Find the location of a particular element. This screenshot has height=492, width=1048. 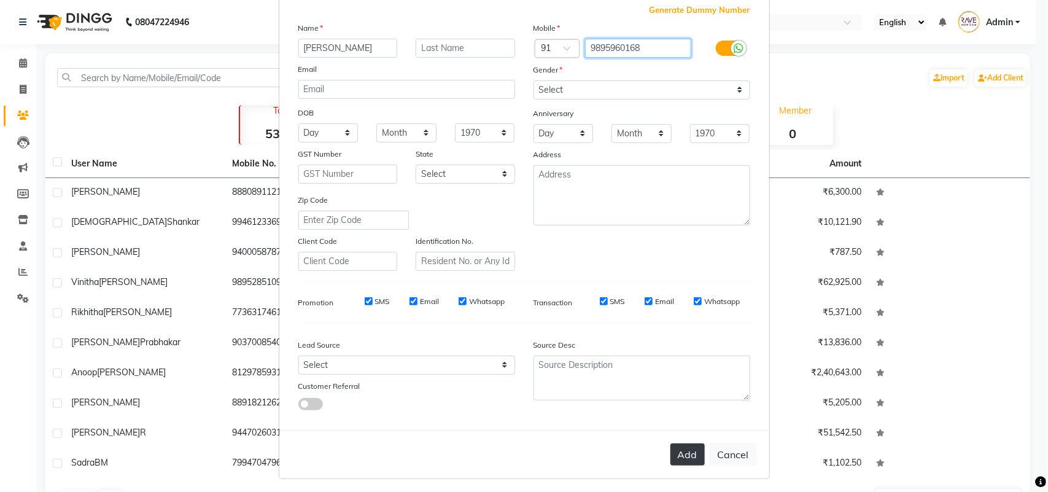

input: GST Number is located at coordinates (348, 174).